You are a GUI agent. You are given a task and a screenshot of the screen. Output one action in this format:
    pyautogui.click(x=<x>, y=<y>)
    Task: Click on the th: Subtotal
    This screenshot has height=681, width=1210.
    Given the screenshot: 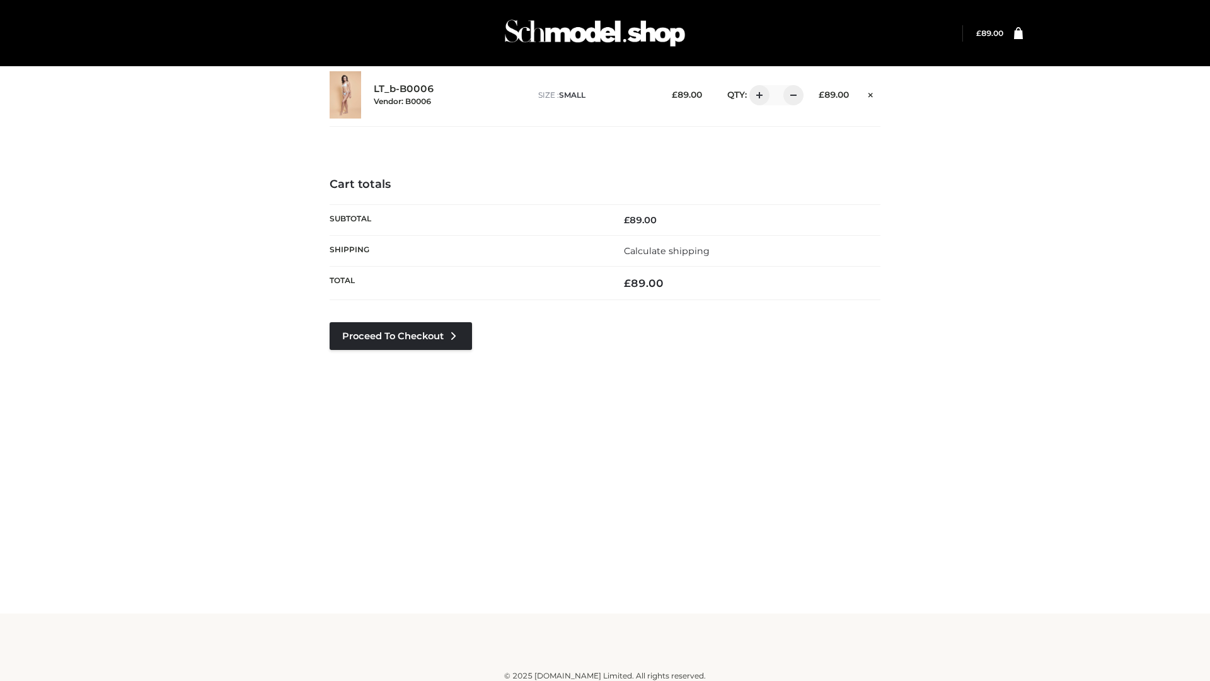 What is the action you would take?
    pyautogui.click(x=467, y=219)
    